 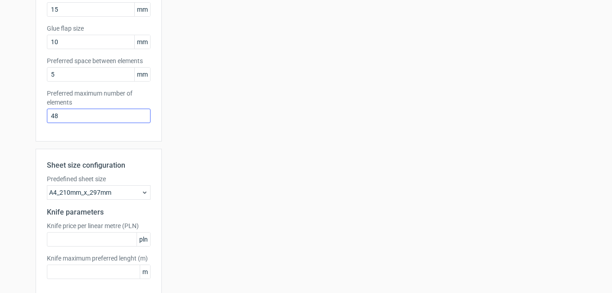 What do you see at coordinates (99, 179) in the screenshot?
I see `label: Predefined sheet size` at bounding box center [99, 179].